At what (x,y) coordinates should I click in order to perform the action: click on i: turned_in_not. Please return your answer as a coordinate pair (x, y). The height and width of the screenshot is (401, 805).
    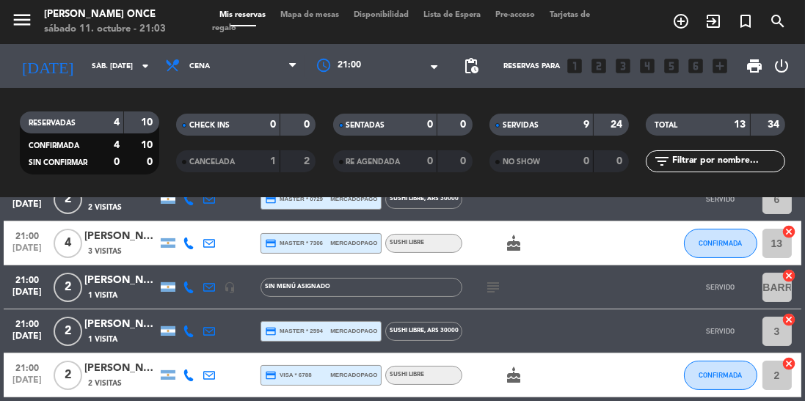
    Looking at the image, I should click on (745, 21).